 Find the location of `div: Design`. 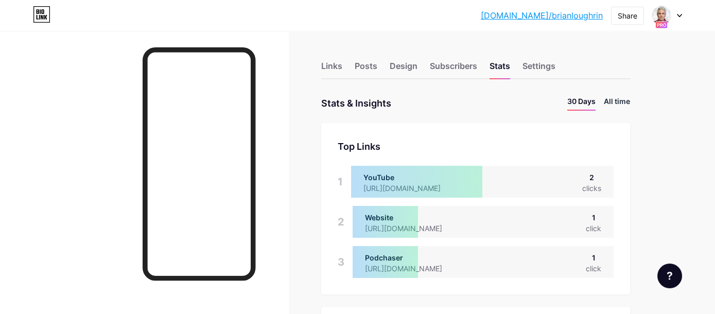

div: Design is located at coordinates (404, 69).